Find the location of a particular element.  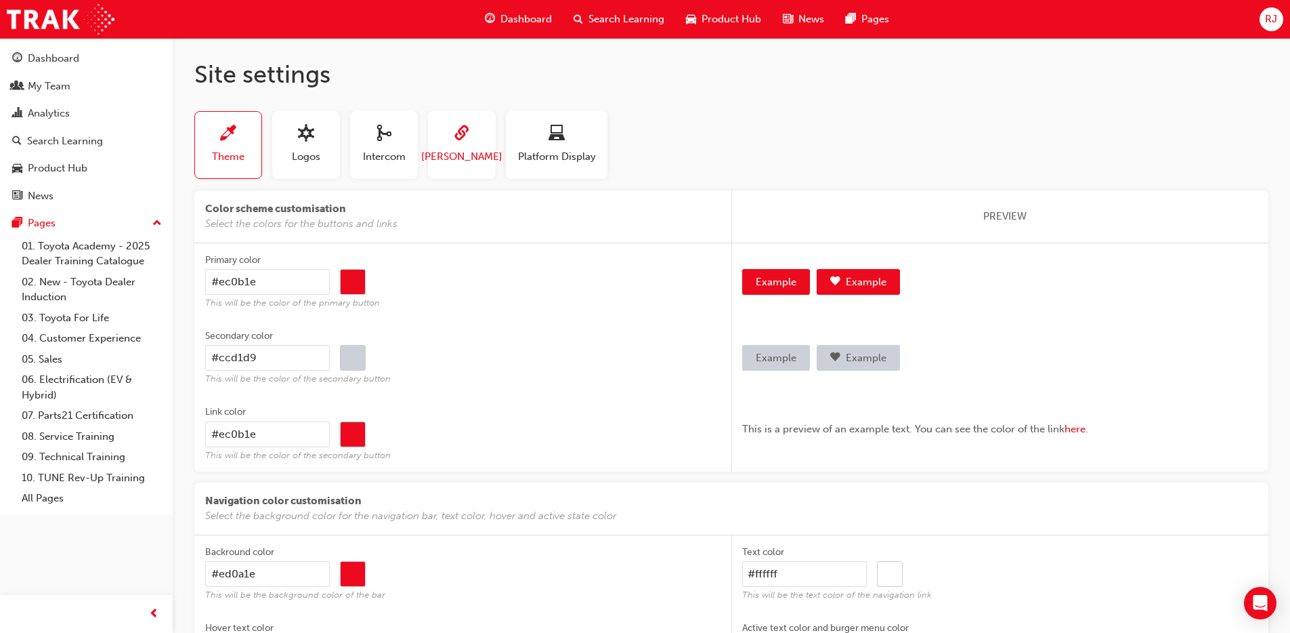

a: search-iconSearch Learning is located at coordinates (619, 19).